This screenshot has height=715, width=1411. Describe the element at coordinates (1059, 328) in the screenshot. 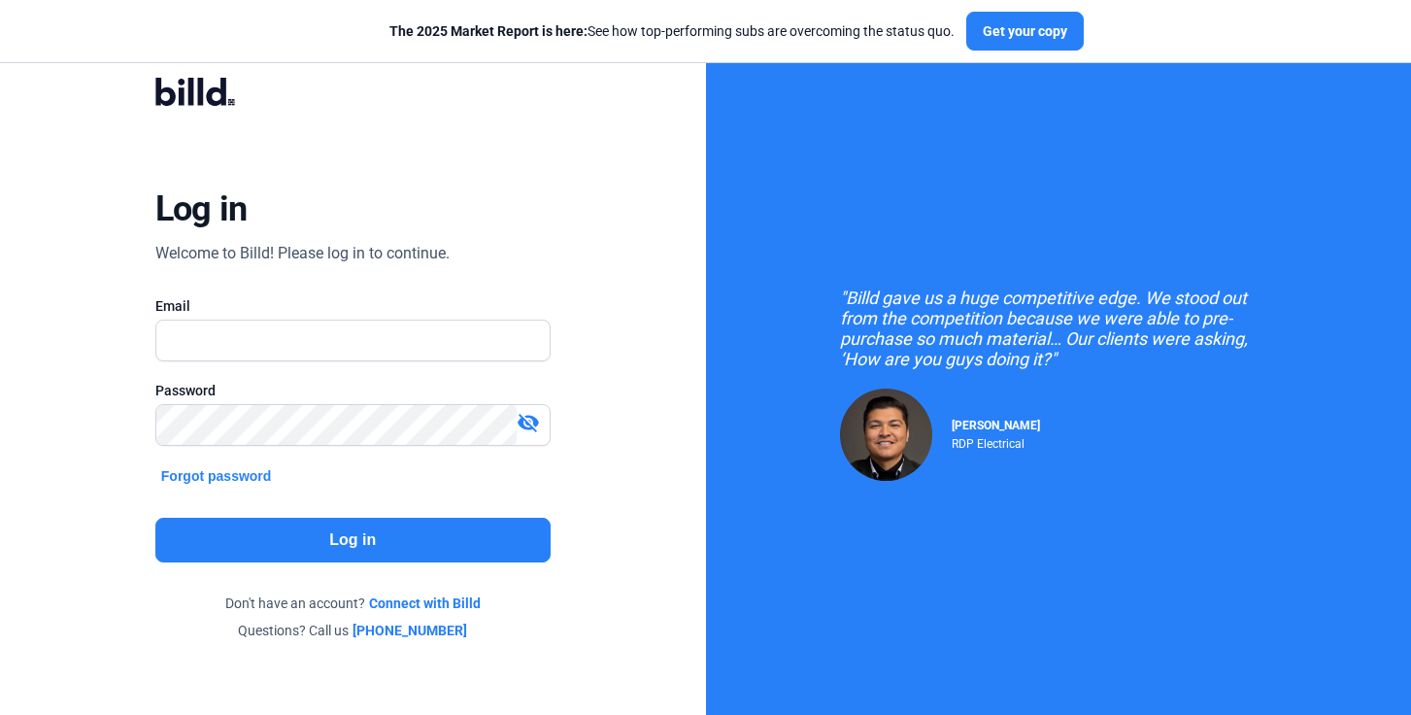

I see `div: "Billd gave us a huge competitive edge. We stood out from the competition because we were able to...` at that location.